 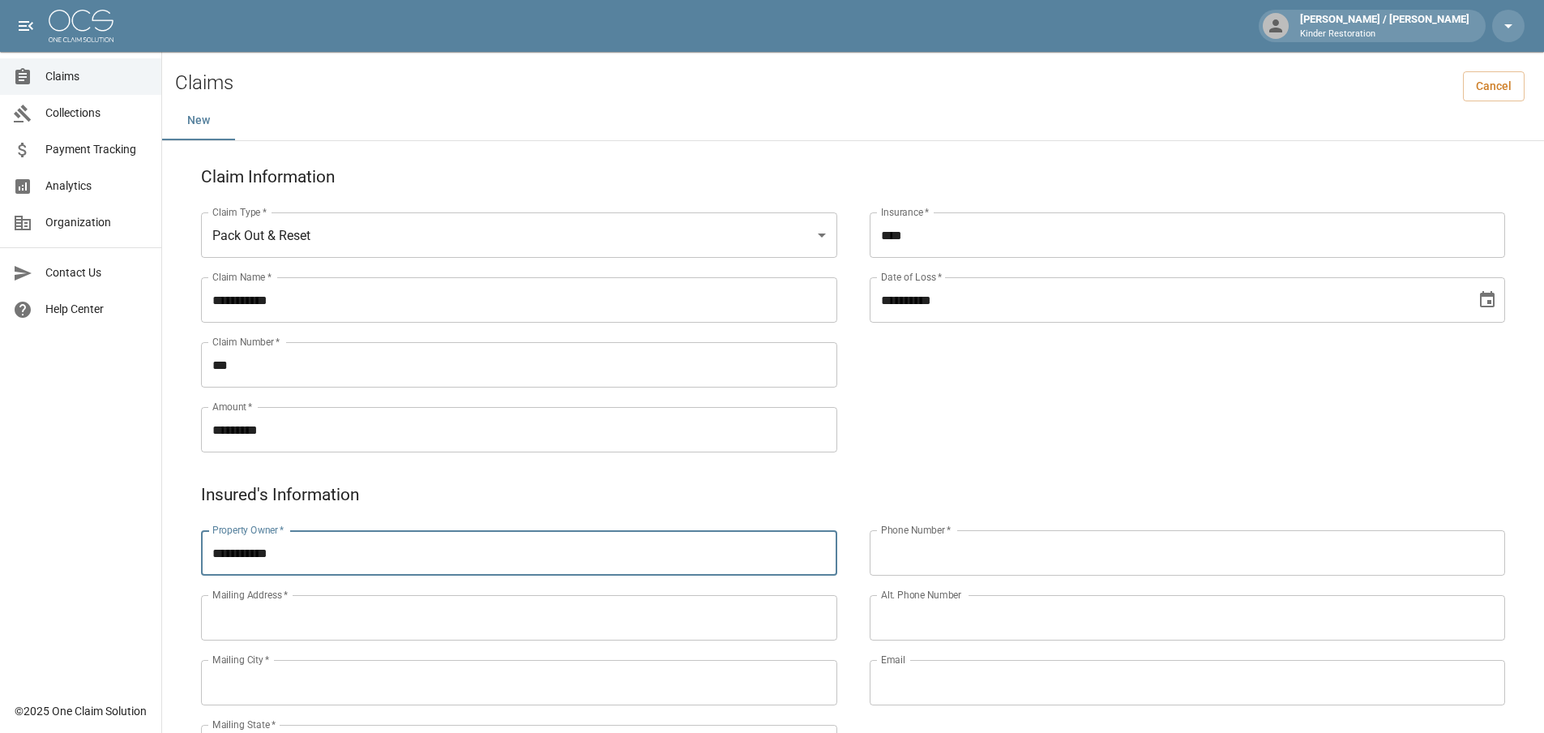 I want to click on div: © 2025 One Claim Solution, so click(x=80, y=711).